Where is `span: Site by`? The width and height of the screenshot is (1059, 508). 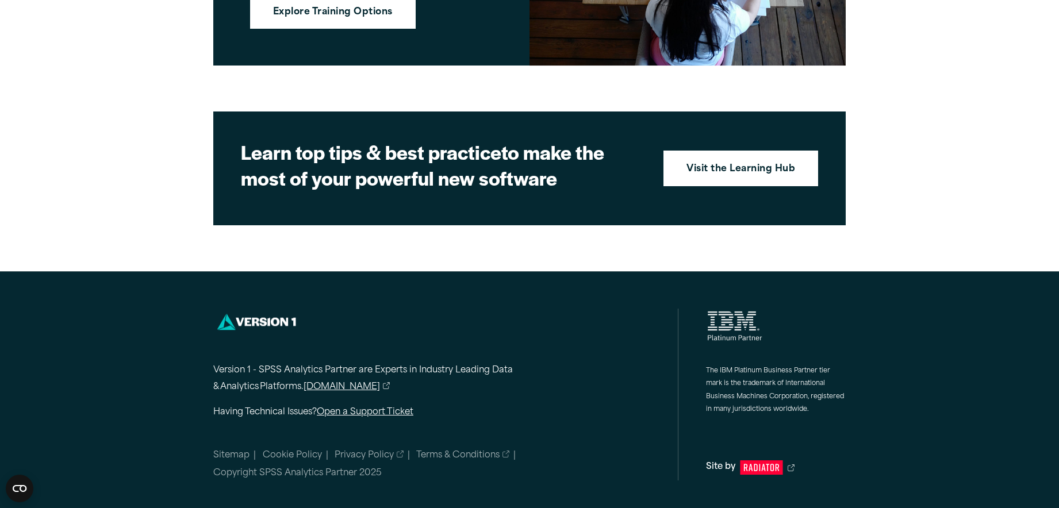 span: Site by is located at coordinates (721, 468).